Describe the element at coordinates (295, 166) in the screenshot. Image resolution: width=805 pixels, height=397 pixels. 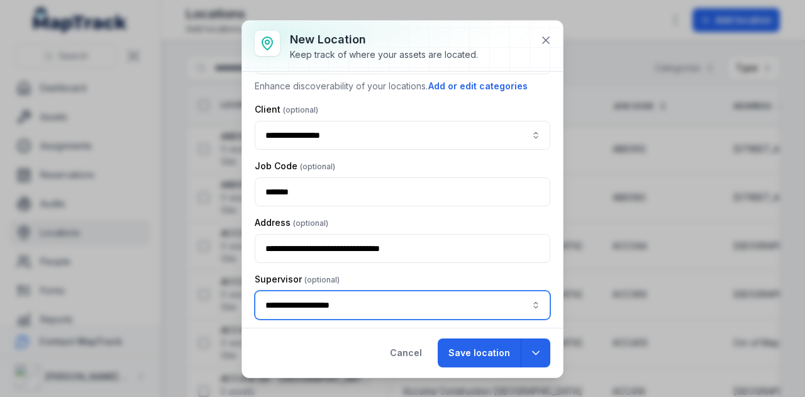
I see `label: Job Code` at that location.